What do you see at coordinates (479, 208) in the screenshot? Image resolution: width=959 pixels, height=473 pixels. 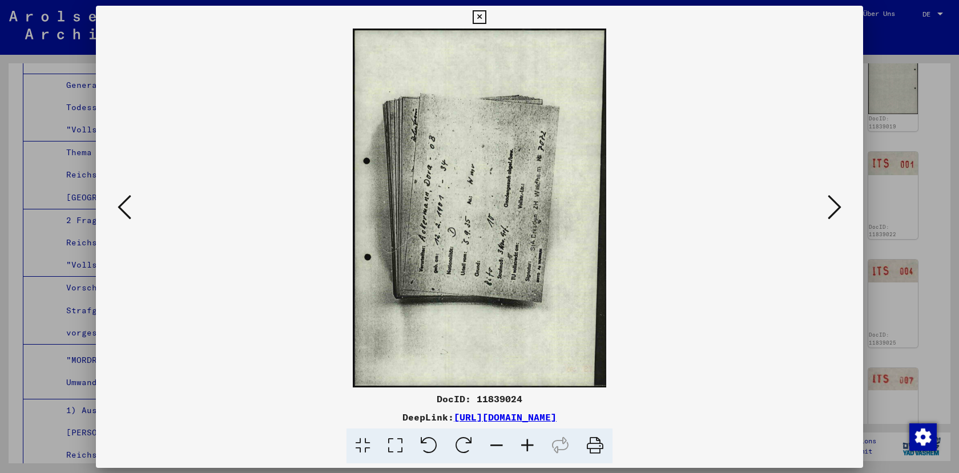 I see `img: 001.jpg` at bounding box center [479, 208].